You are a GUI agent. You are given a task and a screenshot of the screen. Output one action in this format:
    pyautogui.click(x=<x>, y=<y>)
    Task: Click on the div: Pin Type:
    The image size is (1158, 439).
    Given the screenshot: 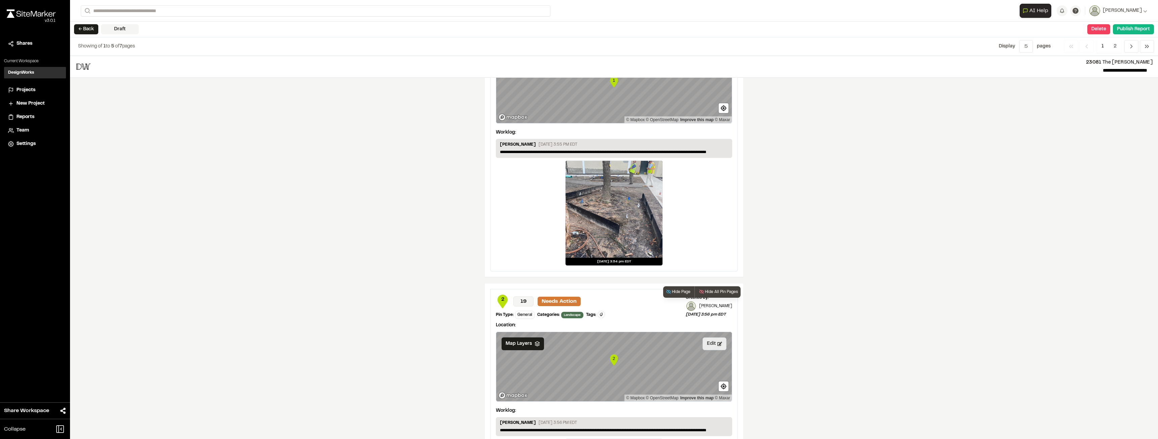 What is the action you would take?
    pyautogui.click(x=505, y=315)
    